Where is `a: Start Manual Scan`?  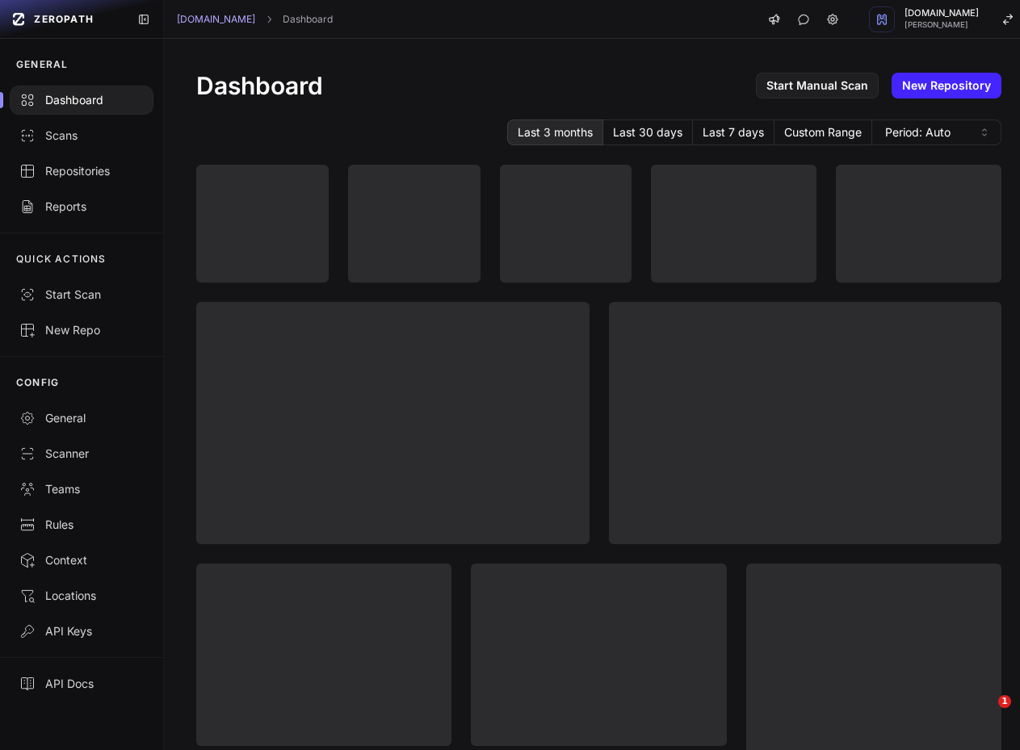
a: Start Manual Scan is located at coordinates (817, 86).